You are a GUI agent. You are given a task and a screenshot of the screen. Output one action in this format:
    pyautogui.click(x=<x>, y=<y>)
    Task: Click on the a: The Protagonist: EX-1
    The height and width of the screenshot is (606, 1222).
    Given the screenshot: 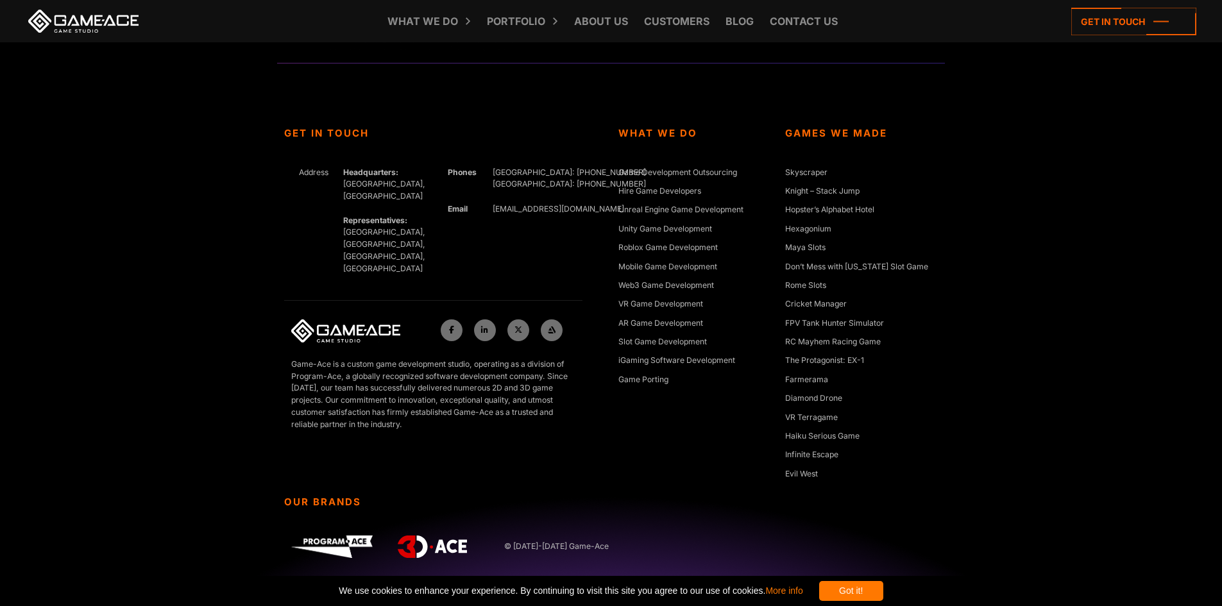 What is the action you would take?
    pyautogui.click(x=824, y=361)
    